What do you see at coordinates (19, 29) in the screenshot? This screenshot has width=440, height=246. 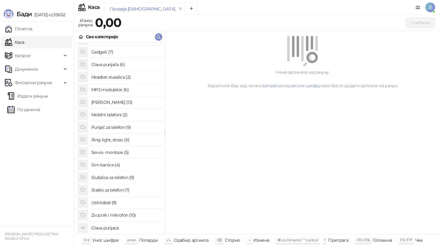 I see `a: Почетна` at bounding box center [19, 29].